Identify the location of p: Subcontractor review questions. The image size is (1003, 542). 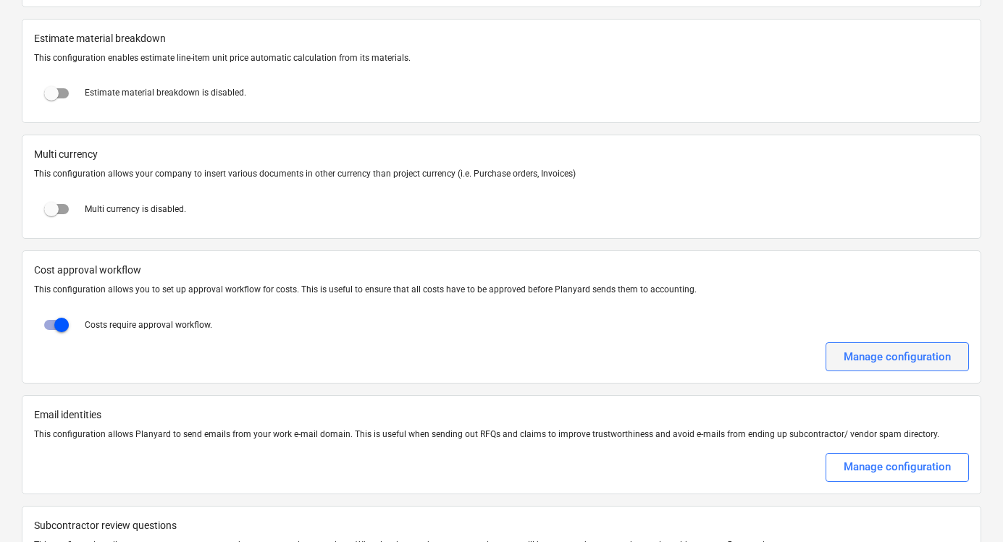
(501, 526).